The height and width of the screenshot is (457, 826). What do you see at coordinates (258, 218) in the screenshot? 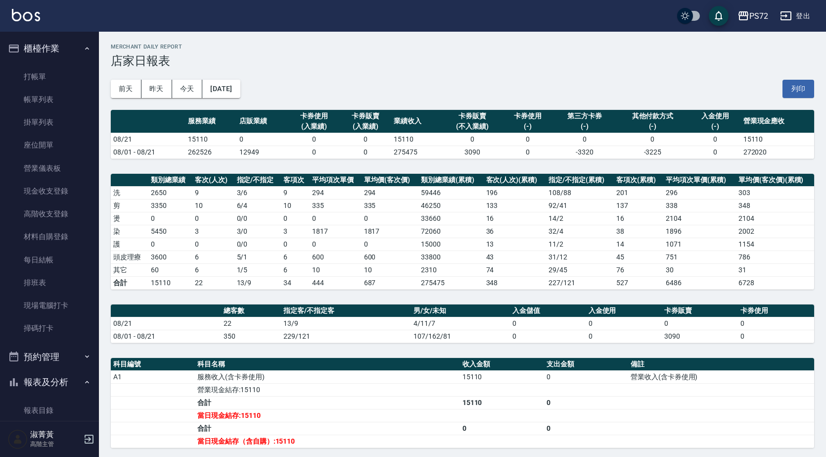
I see `td: 0 / 0` at bounding box center [258, 218].